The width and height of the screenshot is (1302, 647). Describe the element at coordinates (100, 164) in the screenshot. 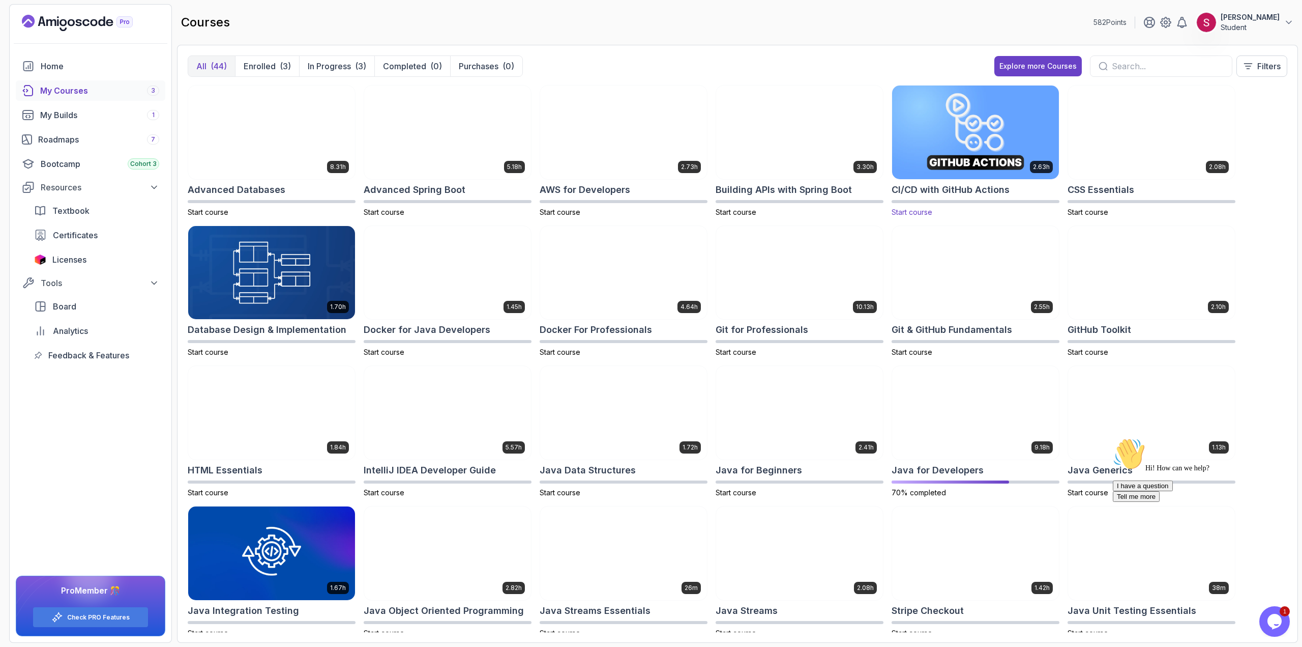

I see `div: Bootcamp` at that location.